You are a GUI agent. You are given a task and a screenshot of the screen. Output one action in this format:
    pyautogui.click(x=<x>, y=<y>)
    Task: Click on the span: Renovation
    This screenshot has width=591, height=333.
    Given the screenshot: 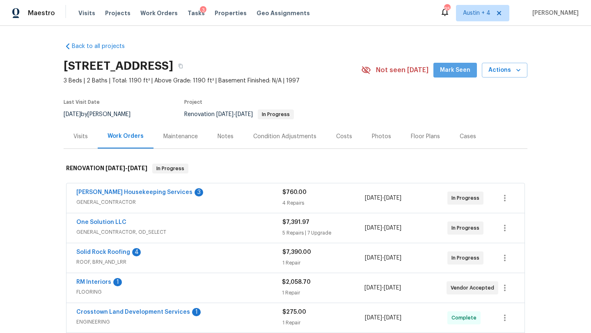 What is the action you would take?
    pyautogui.click(x=239, y=114)
    